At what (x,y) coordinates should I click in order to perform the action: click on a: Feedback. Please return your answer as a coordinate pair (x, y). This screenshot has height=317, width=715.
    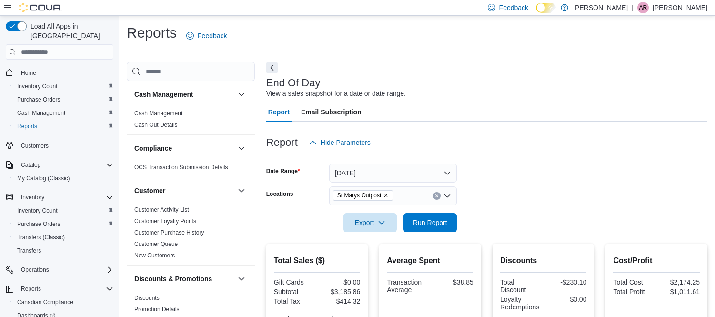
    Looking at the image, I should click on (206, 36).